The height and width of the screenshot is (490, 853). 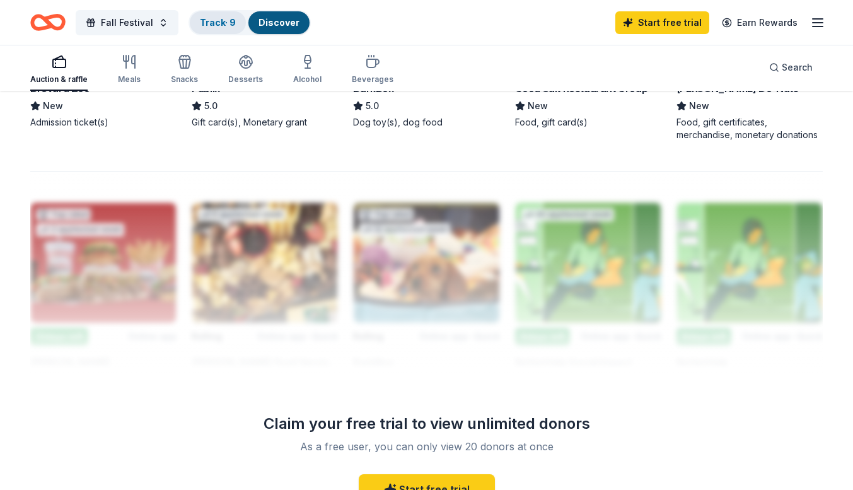 What do you see at coordinates (588, 122) in the screenshot?
I see `div: Food, gift card(s)` at bounding box center [588, 122].